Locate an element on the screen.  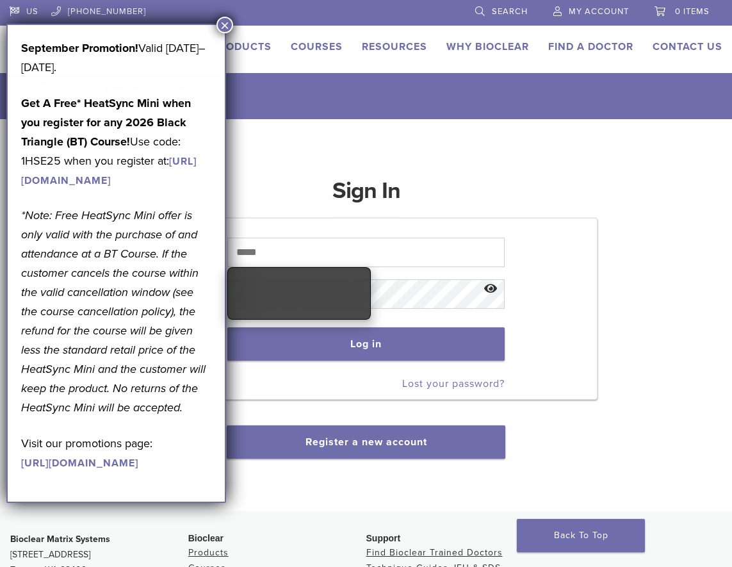
a: Register a new account is located at coordinates (366, 442).